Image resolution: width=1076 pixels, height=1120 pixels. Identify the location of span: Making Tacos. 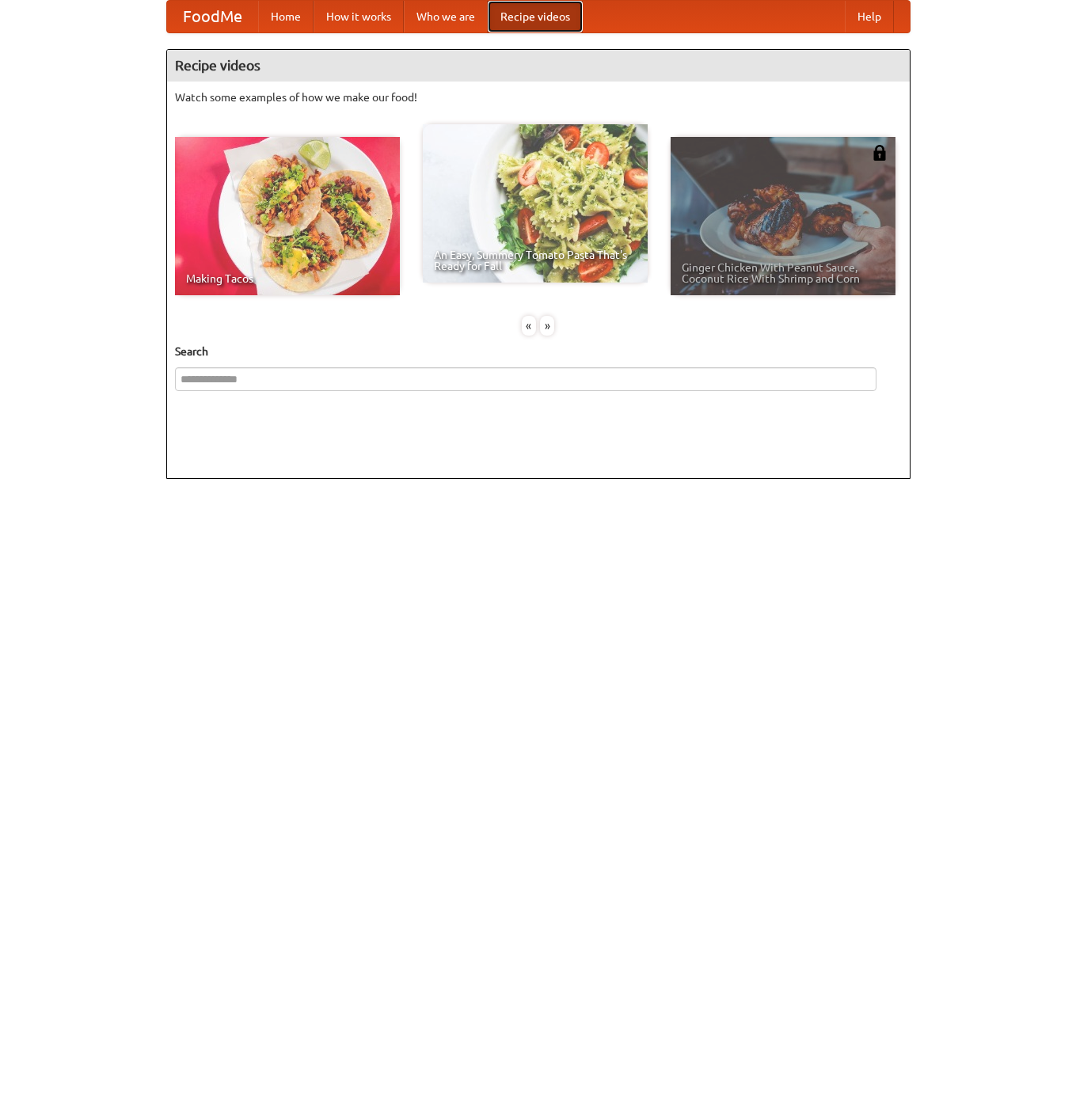
(287, 279).